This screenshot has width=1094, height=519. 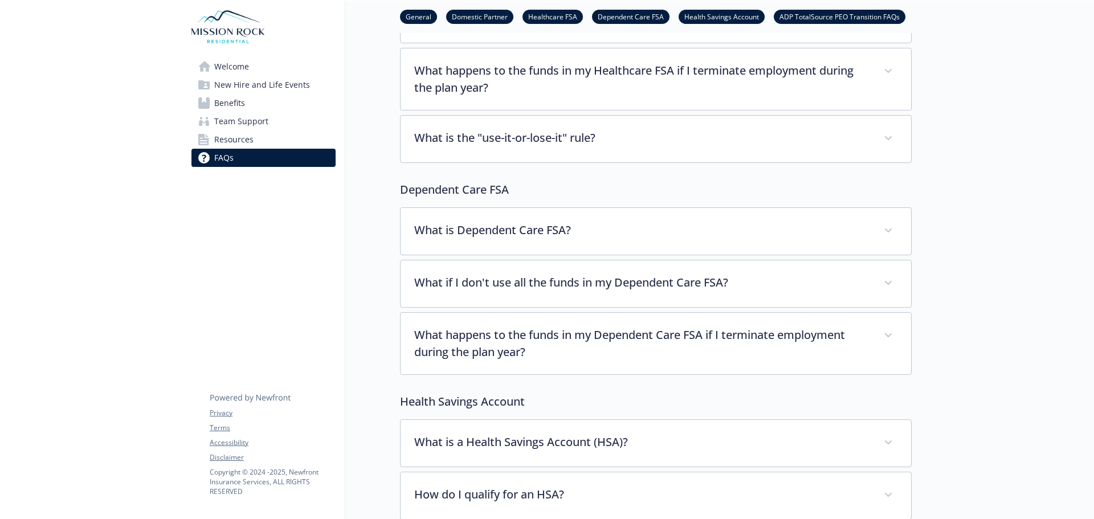 What do you see at coordinates (656, 443) in the screenshot?
I see `div: What is a Health Savings Account (HSA)?` at bounding box center [656, 443].